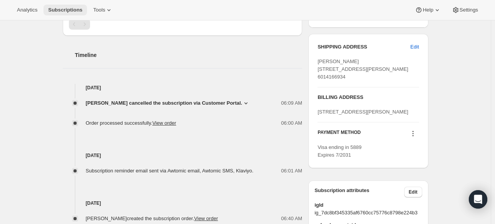  Describe the element at coordinates (292, 103) in the screenshot. I see `span: 06:09 AM` at that location.